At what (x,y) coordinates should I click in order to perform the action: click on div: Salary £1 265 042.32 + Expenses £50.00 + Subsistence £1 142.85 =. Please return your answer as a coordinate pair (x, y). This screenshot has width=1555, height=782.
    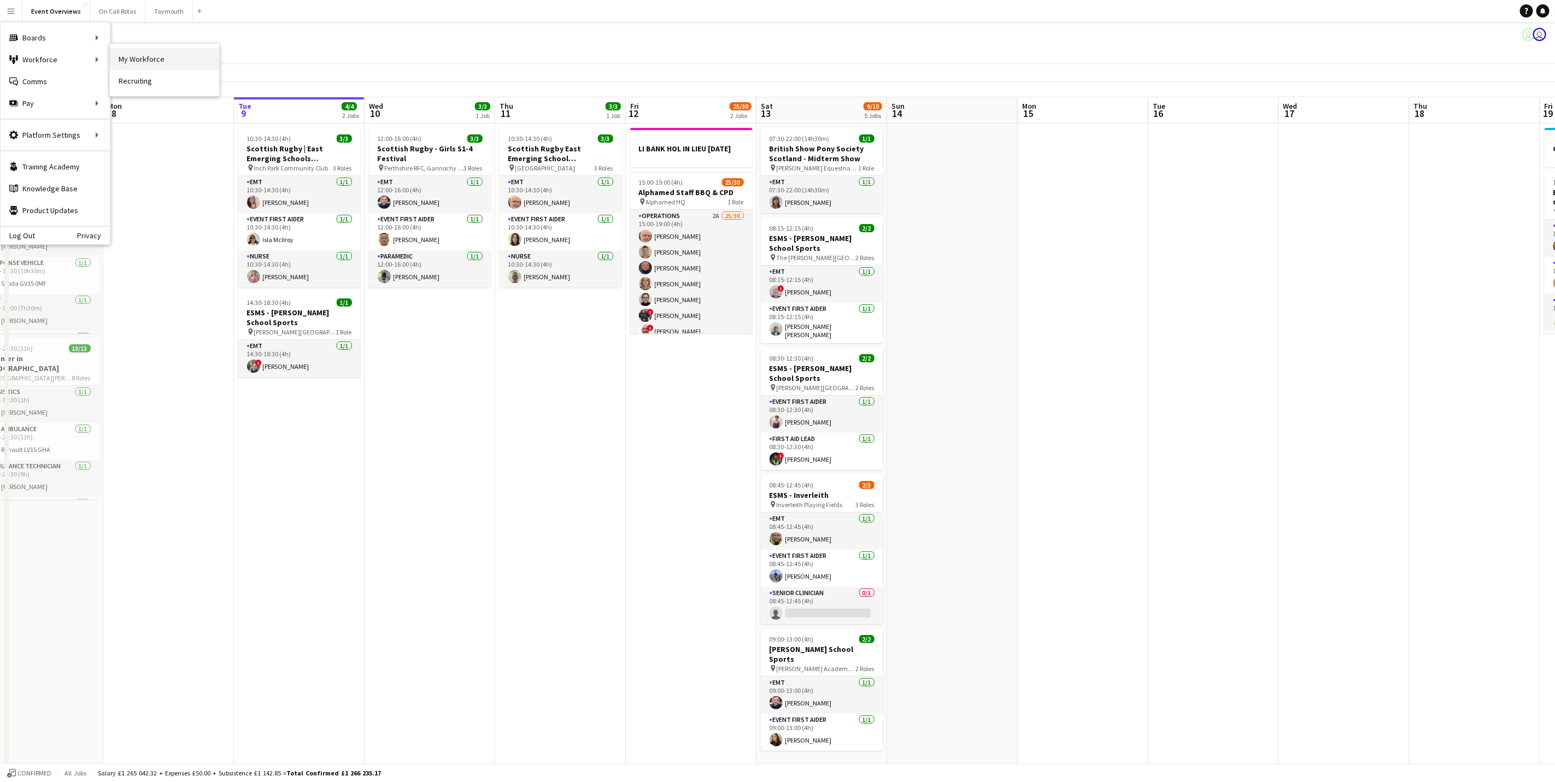
    Looking at the image, I should click on (239, 773).